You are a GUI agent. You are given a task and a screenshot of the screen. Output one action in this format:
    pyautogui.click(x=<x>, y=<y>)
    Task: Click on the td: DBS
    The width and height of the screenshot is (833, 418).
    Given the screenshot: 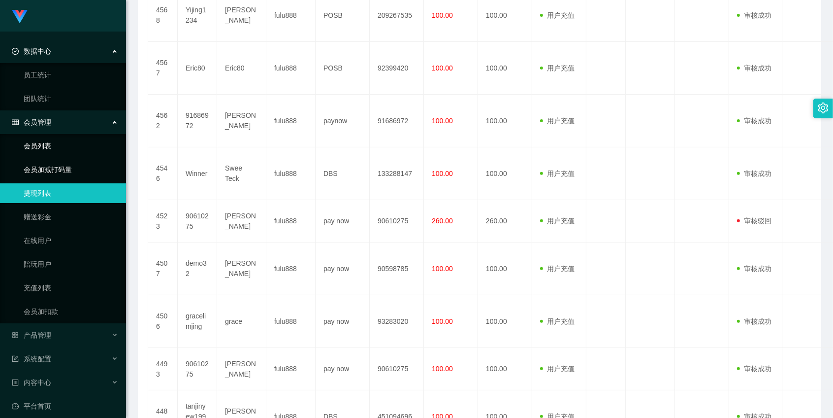 What is the action you would take?
    pyautogui.click(x=343, y=173)
    